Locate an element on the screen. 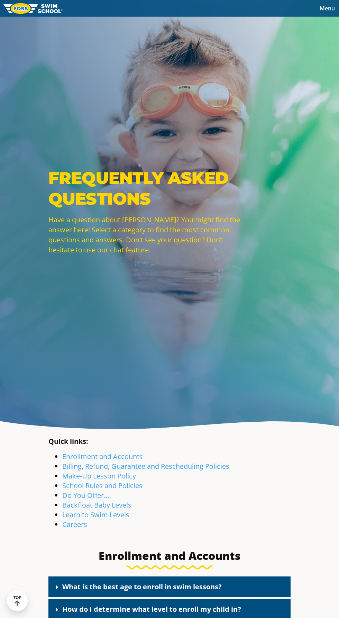 This screenshot has height=618, width=339. p: Frequently Asked Questions is located at coordinates (149, 188).